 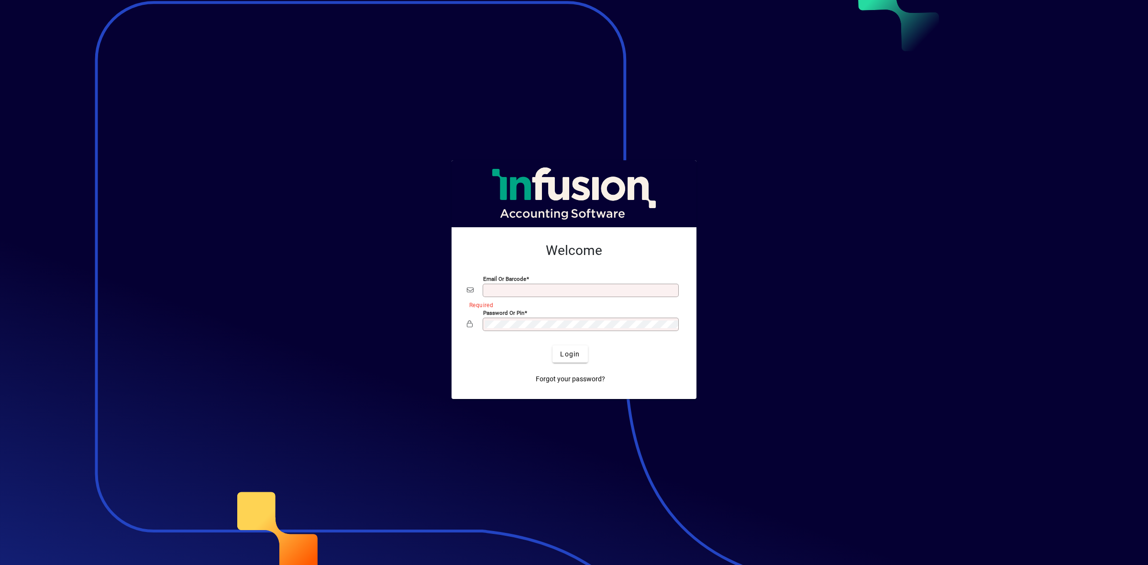 I want to click on span: Login, so click(x=570, y=354).